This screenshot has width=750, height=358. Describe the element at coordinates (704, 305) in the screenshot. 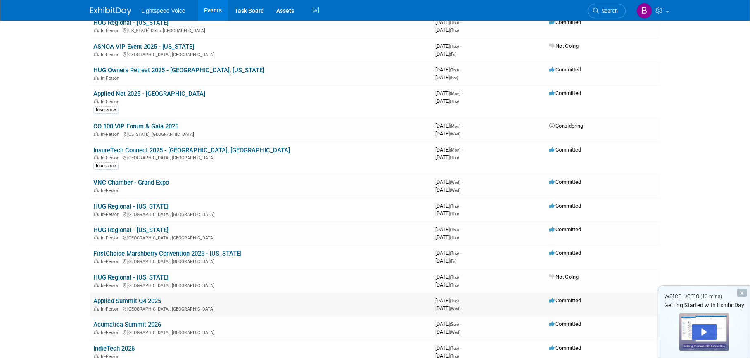

I see `div: Getting Started with ExhibitDay` at that location.